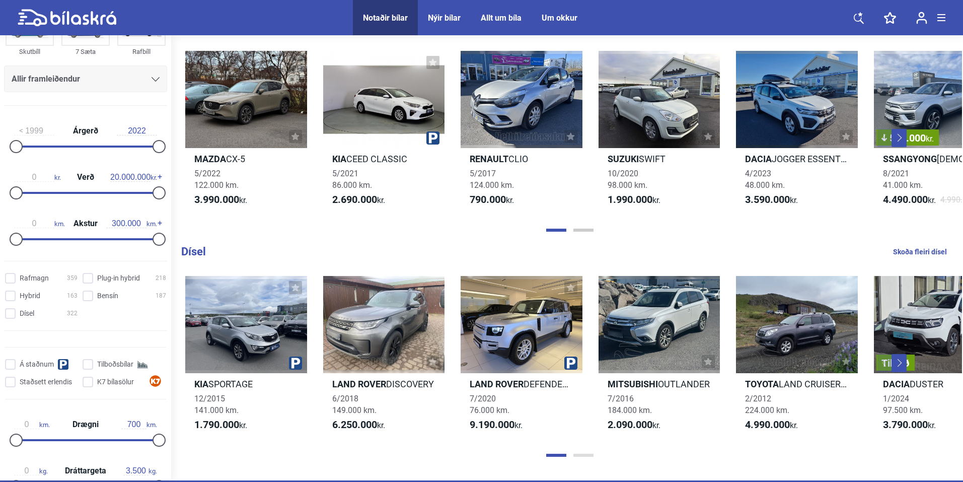 The image size is (963, 482). I want to click on span: 5/2022 122.000 km., so click(216, 179).